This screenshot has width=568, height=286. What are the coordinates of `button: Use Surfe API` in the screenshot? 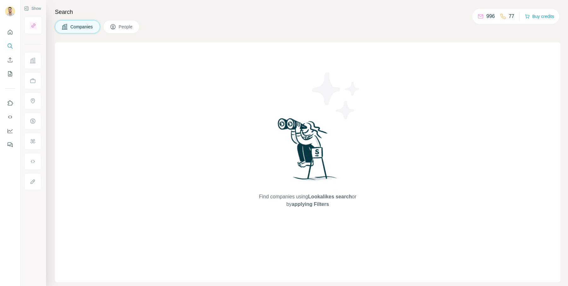 It's located at (10, 117).